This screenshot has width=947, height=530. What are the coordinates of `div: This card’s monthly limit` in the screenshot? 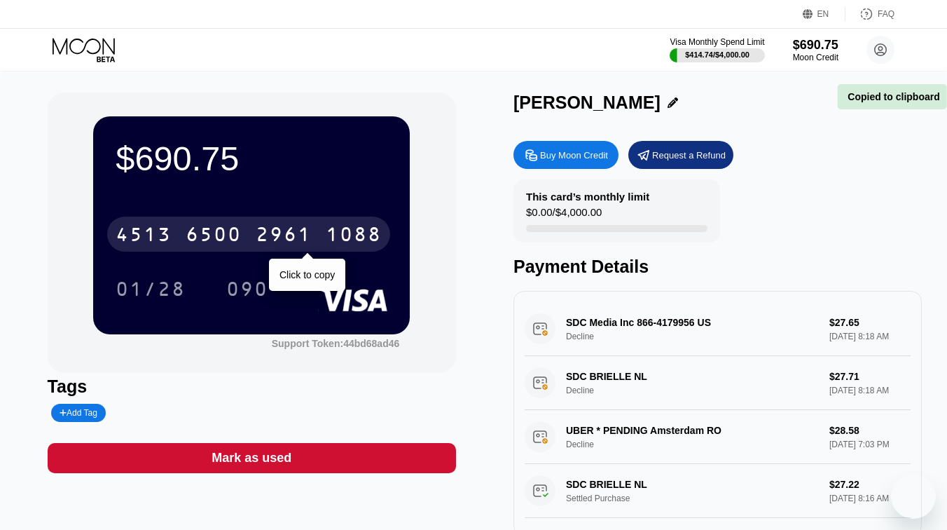 It's located at (588, 196).